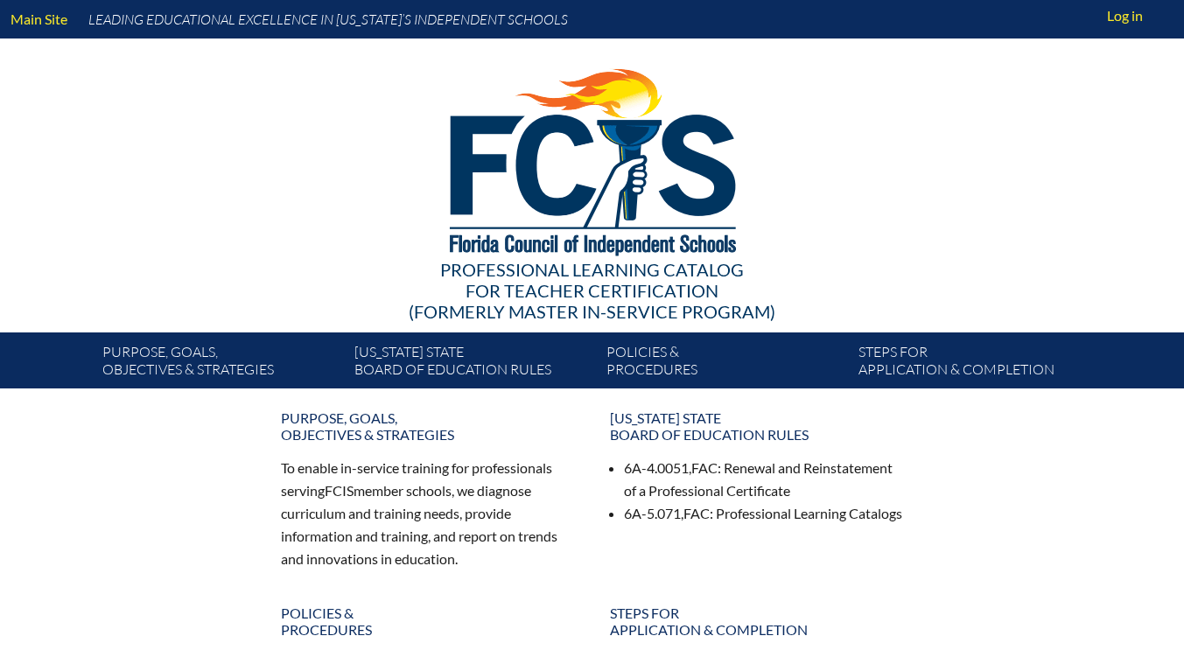 The image size is (1184, 650). What do you see at coordinates (592, 291) in the screenshot?
I see `span: for Teacher Certification` at bounding box center [592, 291].